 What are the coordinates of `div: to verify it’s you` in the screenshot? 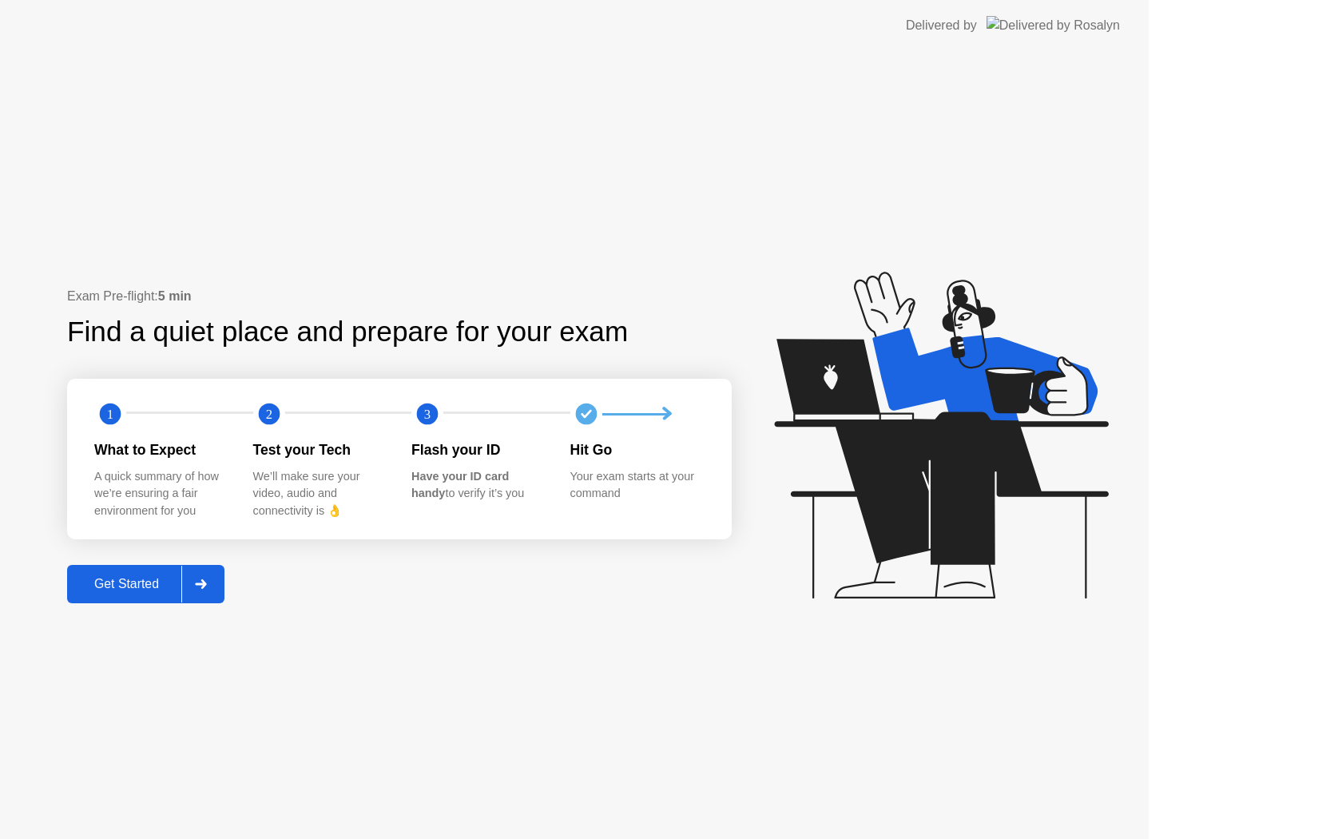 It's located at (478, 485).